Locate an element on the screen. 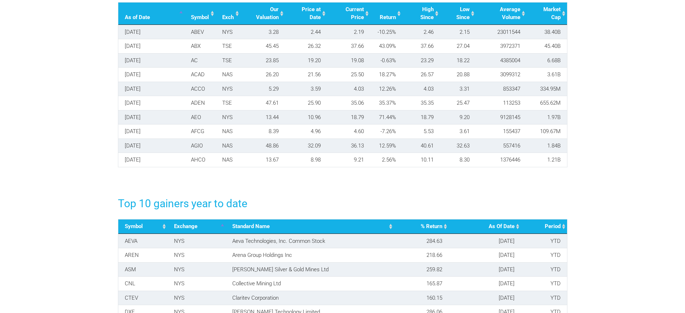 The image size is (685, 313). td: 19.08 is located at coordinates (349, 60).